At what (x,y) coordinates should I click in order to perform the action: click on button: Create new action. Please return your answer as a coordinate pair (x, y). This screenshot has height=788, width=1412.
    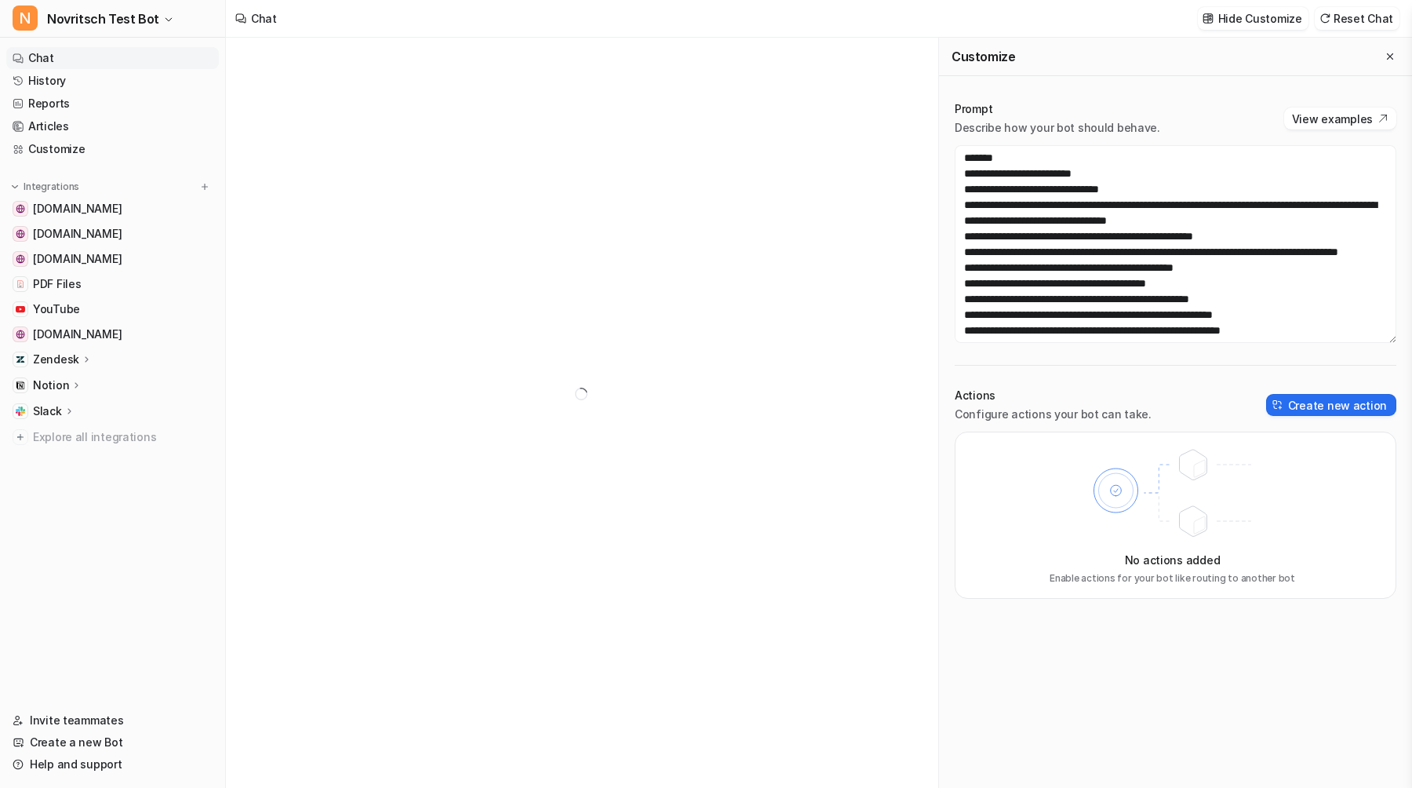
    Looking at the image, I should click on (1331, 405).